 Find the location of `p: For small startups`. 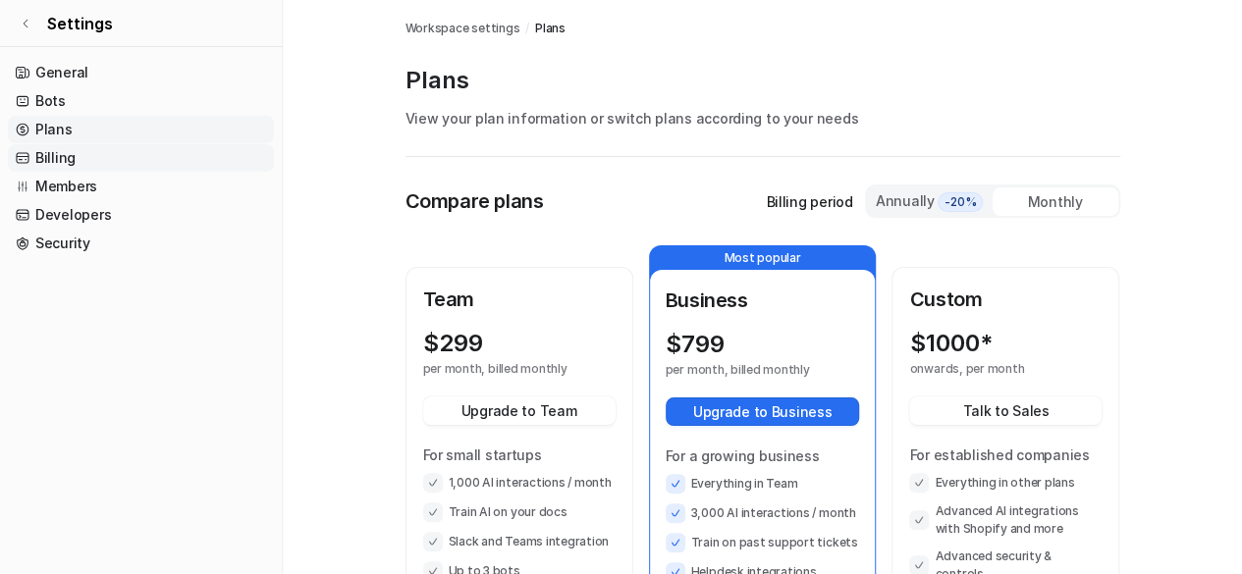

p: For small startups is located at coordinates (519, 455).